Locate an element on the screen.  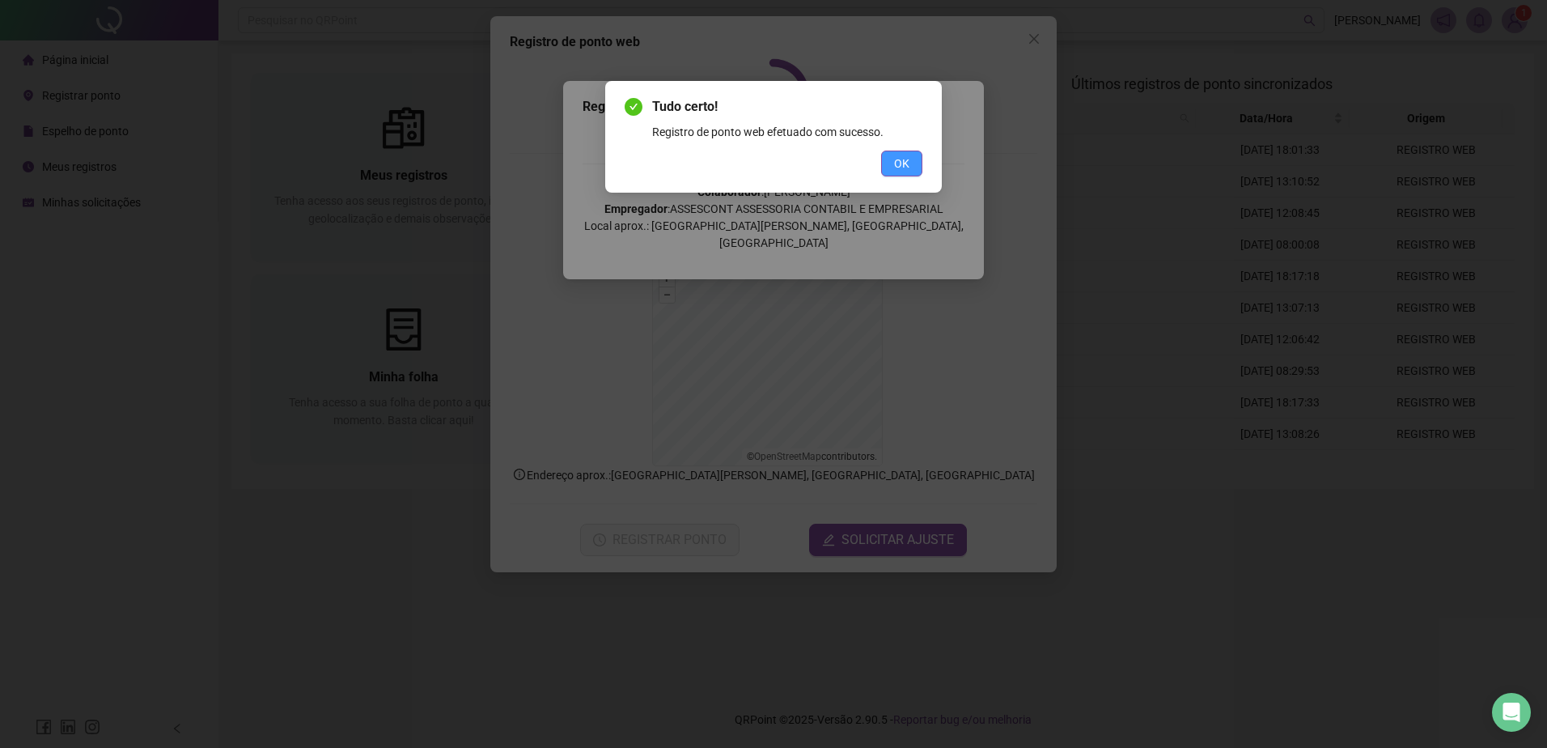
span: check-circle is located at coordinates (634, 107).